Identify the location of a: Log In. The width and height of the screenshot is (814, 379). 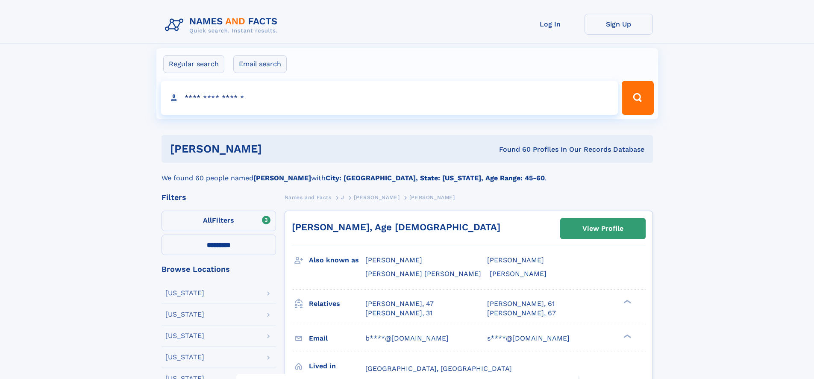
(551, 24).